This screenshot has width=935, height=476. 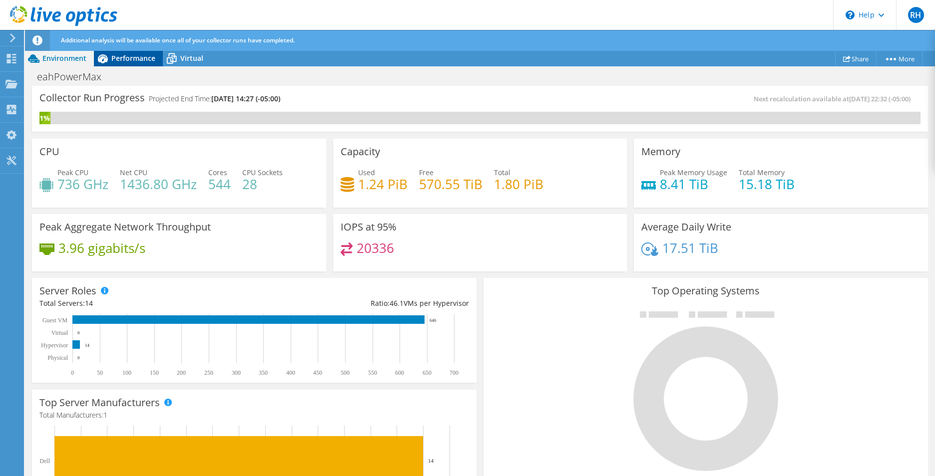 What do you see at coordinates (361, 304) in the screenshot?
I see `div: Ratio: VMs per Hypervisor` at bounding box center [361, 304].